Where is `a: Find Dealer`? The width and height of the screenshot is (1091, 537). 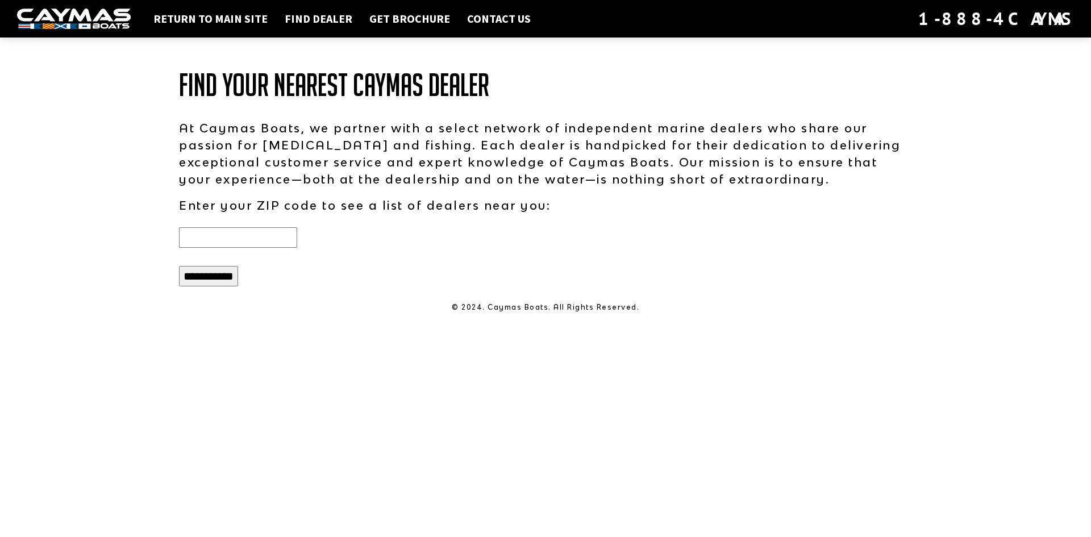 a: Find Dealer is located at coordinates (318, 19).